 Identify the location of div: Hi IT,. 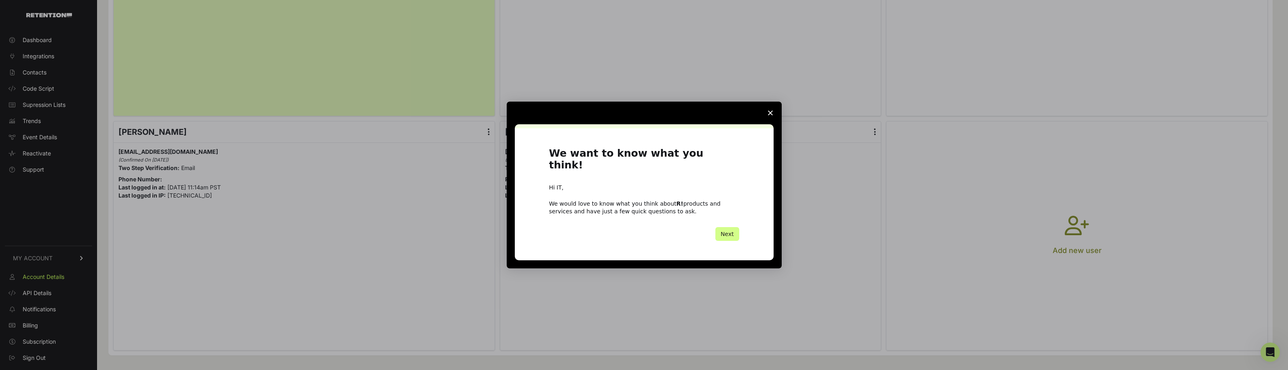
(644, 188).